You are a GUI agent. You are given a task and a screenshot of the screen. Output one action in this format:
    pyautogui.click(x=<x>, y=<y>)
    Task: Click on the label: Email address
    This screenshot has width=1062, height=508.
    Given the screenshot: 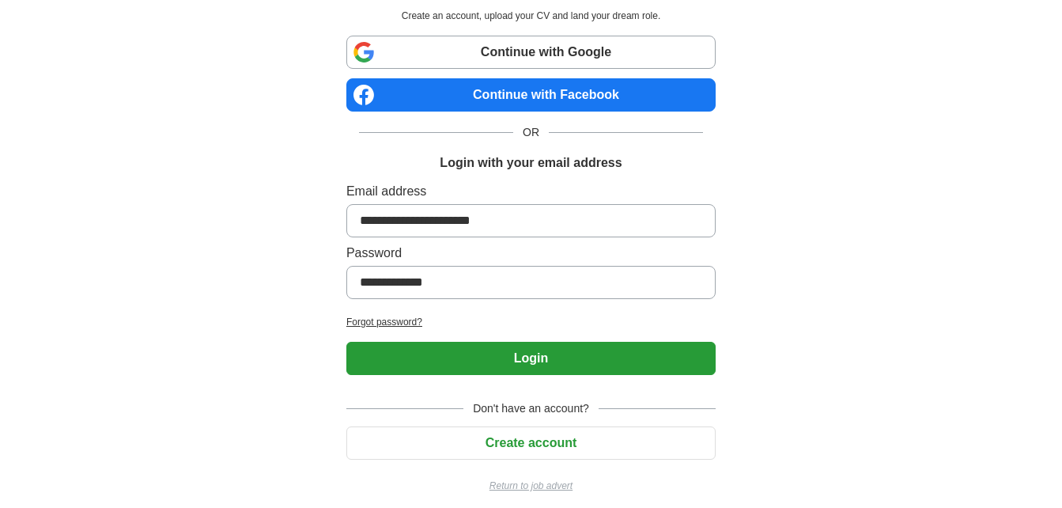 What is the action you would take?
    pyautogui.click(x=531, y=191)
    